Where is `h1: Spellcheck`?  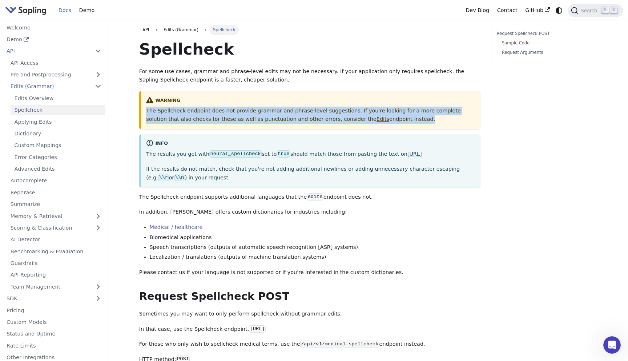
h1: Spellcheck is located at coordinates (310, 49).